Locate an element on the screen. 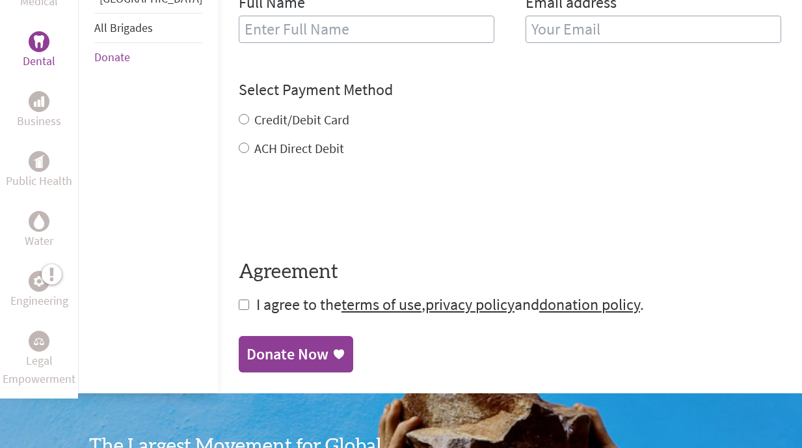 Image resolution: width=802 pixels, height=448 pixels. p: Legal Empowerment is located at coordinates (39, 370).